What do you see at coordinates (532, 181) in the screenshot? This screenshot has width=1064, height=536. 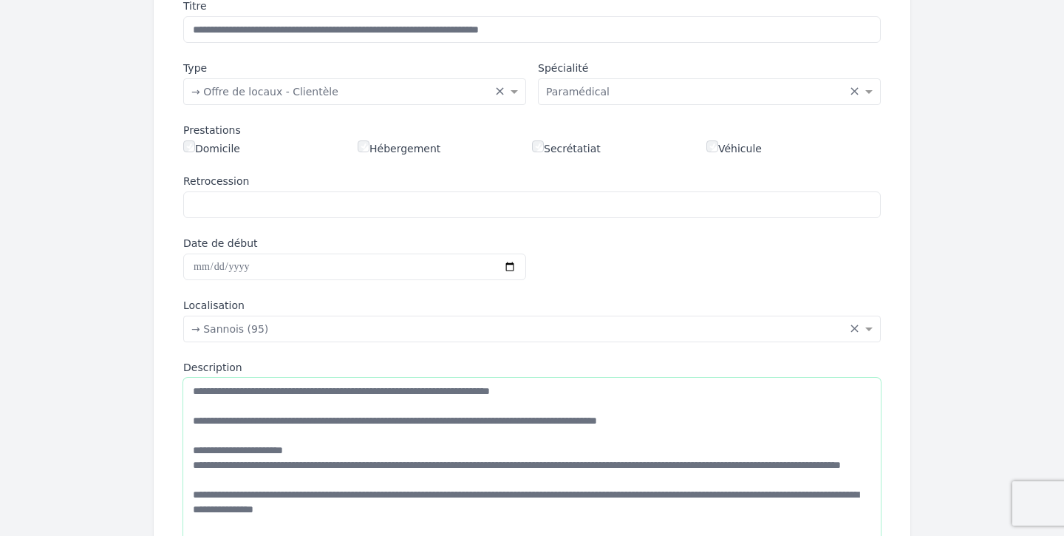 I see `label: Retrocession` at bounding box center [532, 181].